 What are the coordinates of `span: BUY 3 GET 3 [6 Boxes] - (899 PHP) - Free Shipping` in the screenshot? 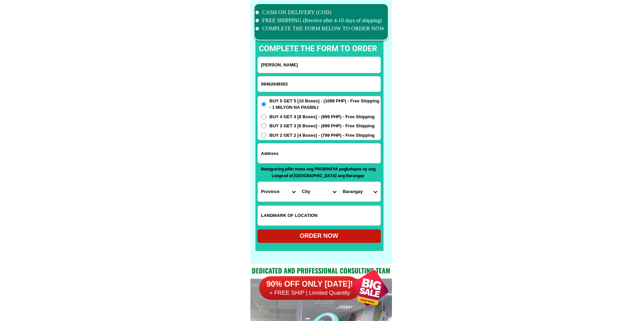 It's located at (322, 126).